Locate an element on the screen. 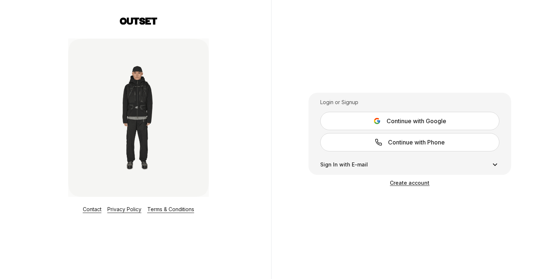 The image size is (554, 279). img: Login Layout Image is located at coordinates (139, 118).